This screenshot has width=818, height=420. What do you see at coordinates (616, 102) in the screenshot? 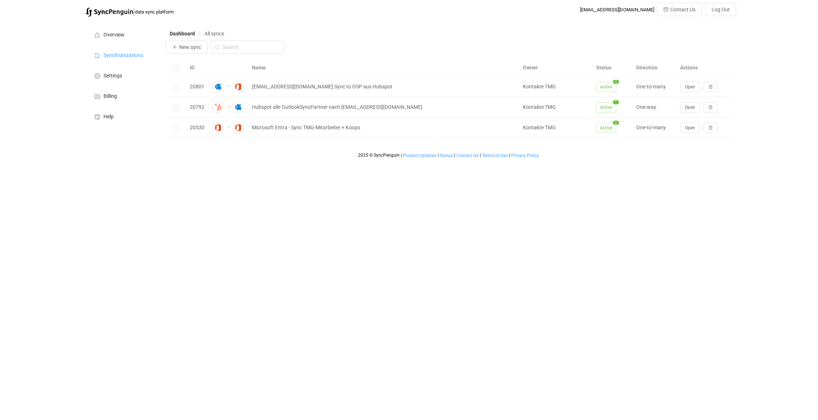
I see `span: 1` at bounding box center [616, 102].